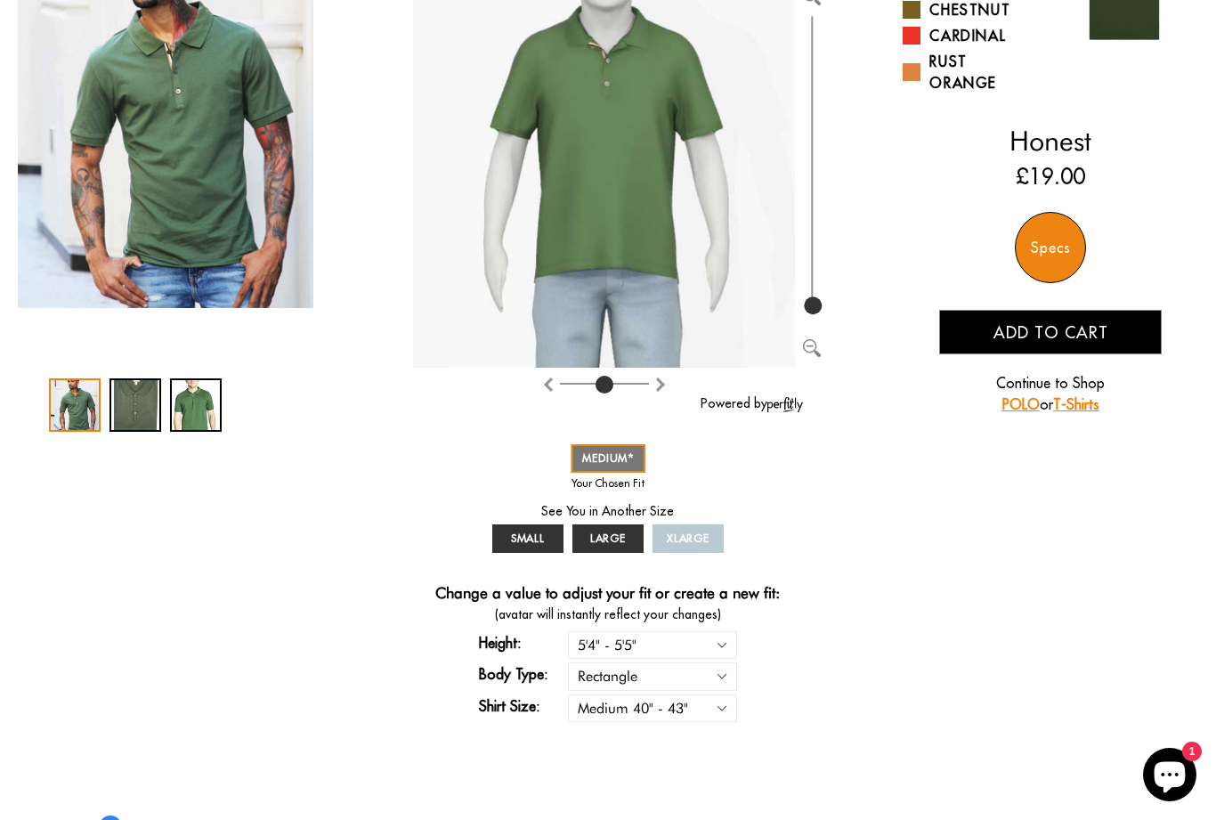 This screenshot has height=820, width=1216. I want to click on label: Height:, so click(523, 643).